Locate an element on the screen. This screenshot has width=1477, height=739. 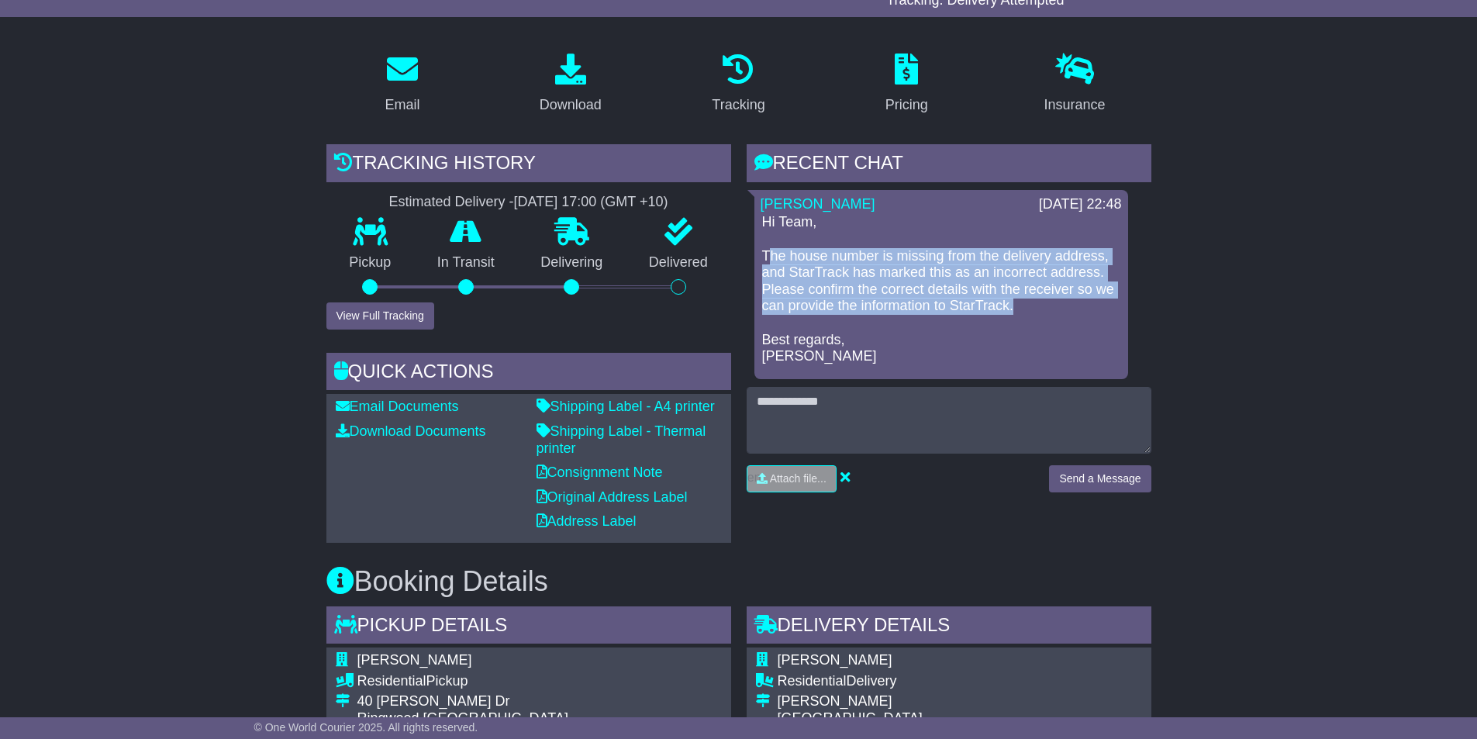
a: Insurance is located at coordinates (1075, 85).